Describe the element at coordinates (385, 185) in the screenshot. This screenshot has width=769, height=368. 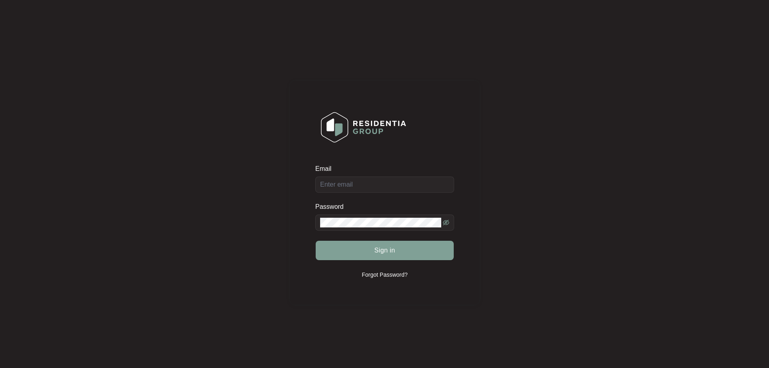
I see `input: Email` at that location.